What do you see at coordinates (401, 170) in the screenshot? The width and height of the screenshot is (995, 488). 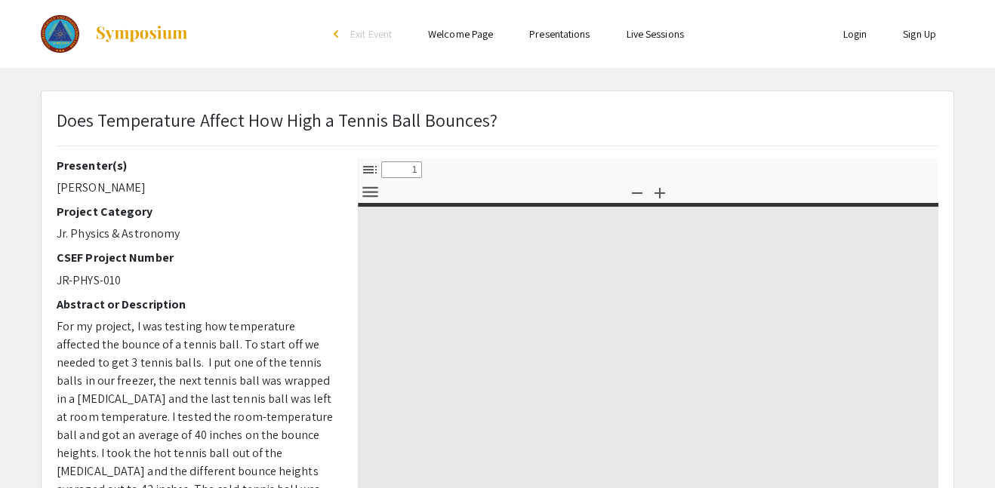 I see `input: Page` at bounding box center [401, 170].